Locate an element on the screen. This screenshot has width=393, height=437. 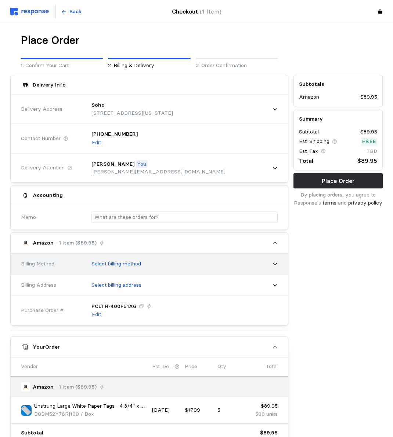
span: B0BM52Y76R is located at coordinates (51, 414).